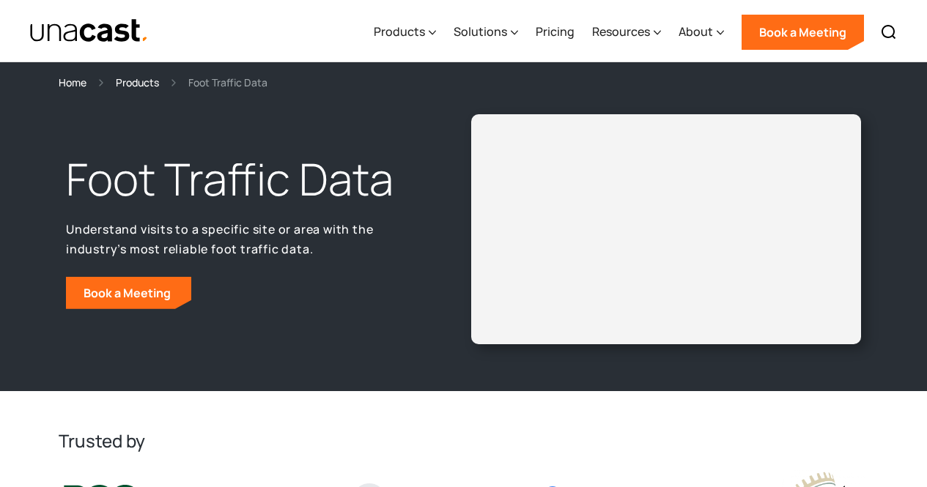 This screenshot has width=927, height=487. What do you see at coordinates (73, 82) in the screenshot?
I see `div: Home` at bounding box center [73, 82].